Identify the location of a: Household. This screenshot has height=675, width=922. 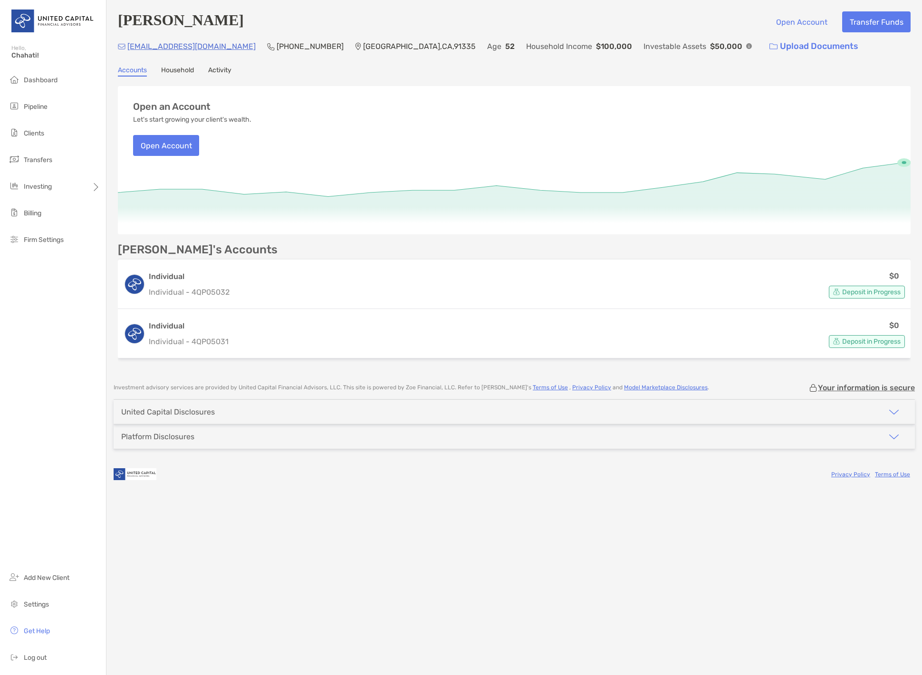
(177, 71).